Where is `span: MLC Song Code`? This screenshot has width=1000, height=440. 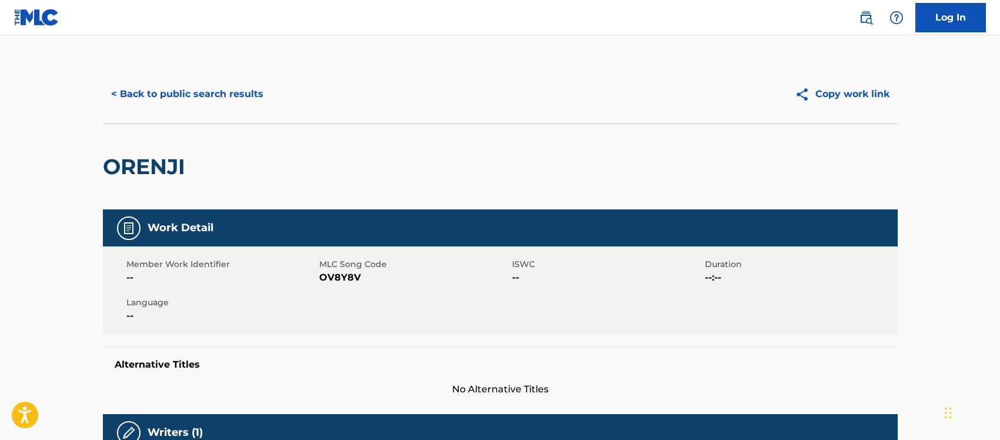
span: MLC Song Code is located at coordinates (414, 264).